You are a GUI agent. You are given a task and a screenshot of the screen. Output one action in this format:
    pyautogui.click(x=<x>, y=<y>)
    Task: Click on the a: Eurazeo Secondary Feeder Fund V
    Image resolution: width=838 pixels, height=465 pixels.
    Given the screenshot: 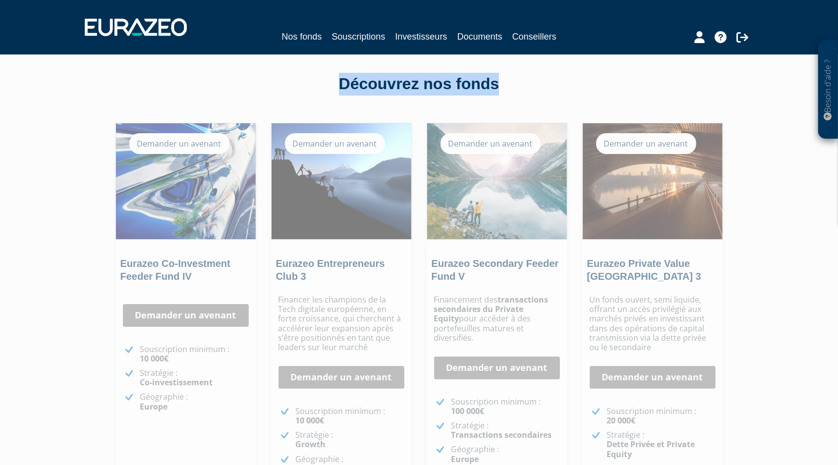 What is the action you would take?
    pyautogui.click(x=495, y=270)
    